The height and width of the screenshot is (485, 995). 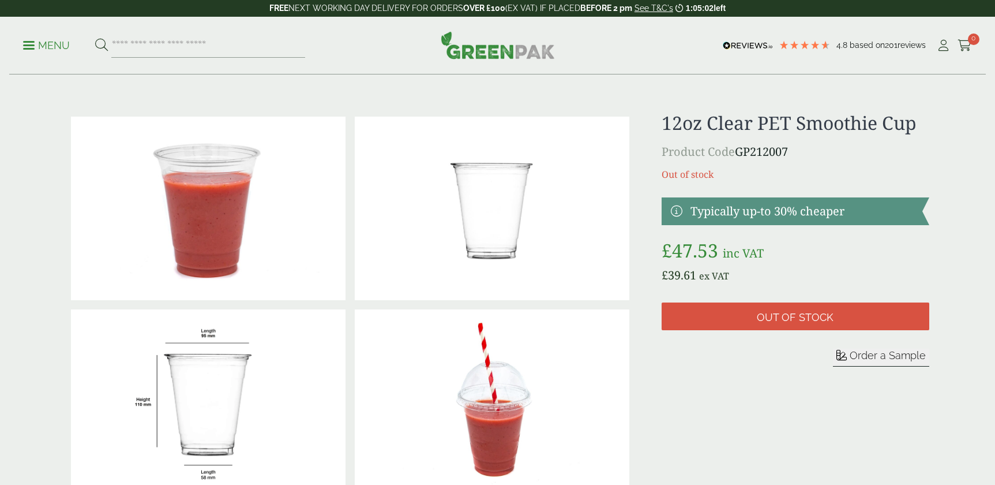 What do you see at coordinates (279, 8) in the screenshot?
I see `strong: FREE` at bounding box center [279, 8].